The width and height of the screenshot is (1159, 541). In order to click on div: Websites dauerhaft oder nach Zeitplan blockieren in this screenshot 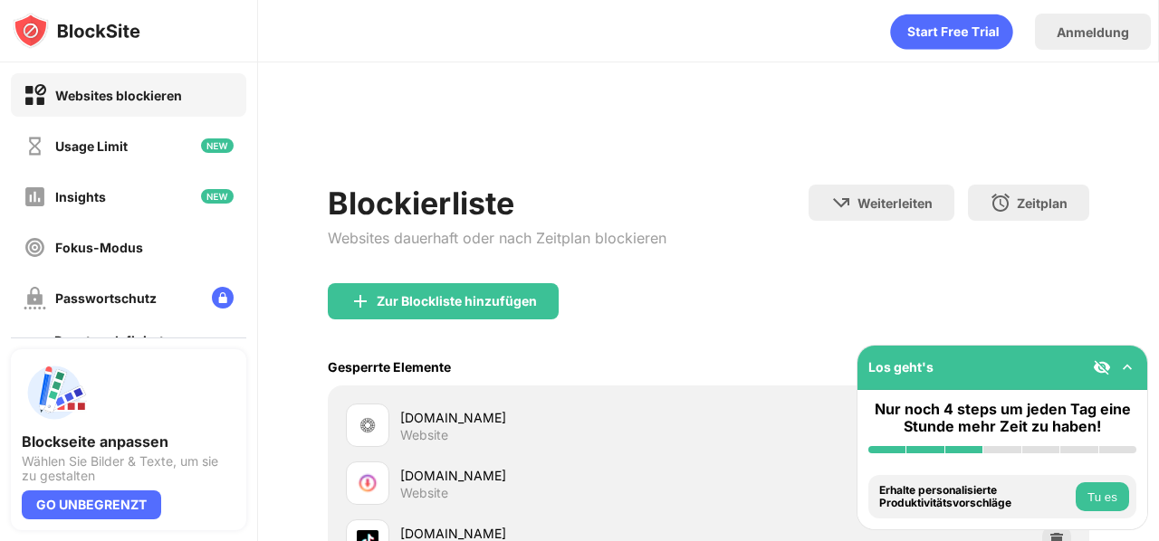, I will do `click(497, 238)`.